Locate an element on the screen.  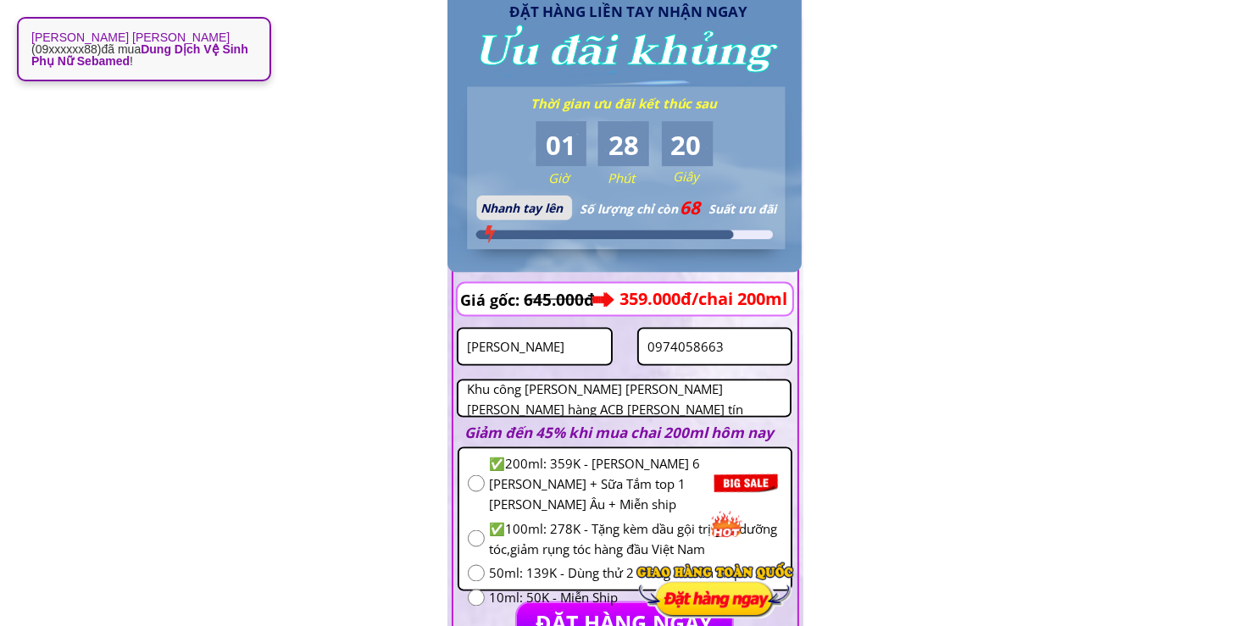
h3: Giây is located at coordinates (705, 176).